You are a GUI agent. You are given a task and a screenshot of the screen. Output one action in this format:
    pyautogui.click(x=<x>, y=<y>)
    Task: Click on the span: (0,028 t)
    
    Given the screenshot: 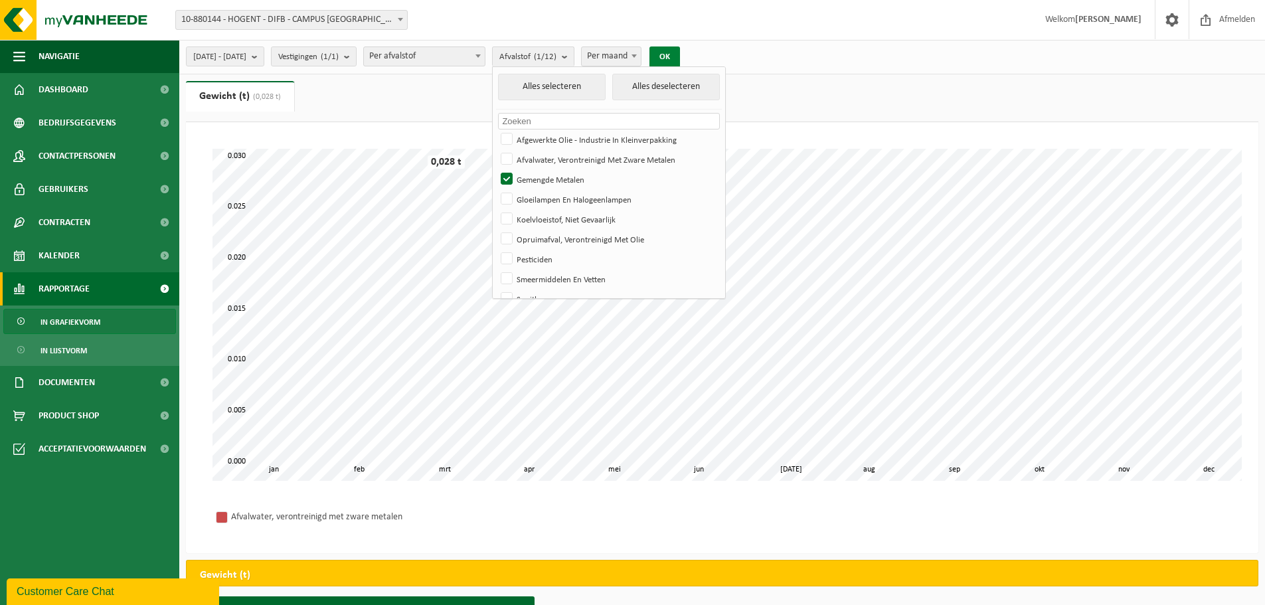 What is the action you would take?
    pyautogui.click(x=265, y=97)
    